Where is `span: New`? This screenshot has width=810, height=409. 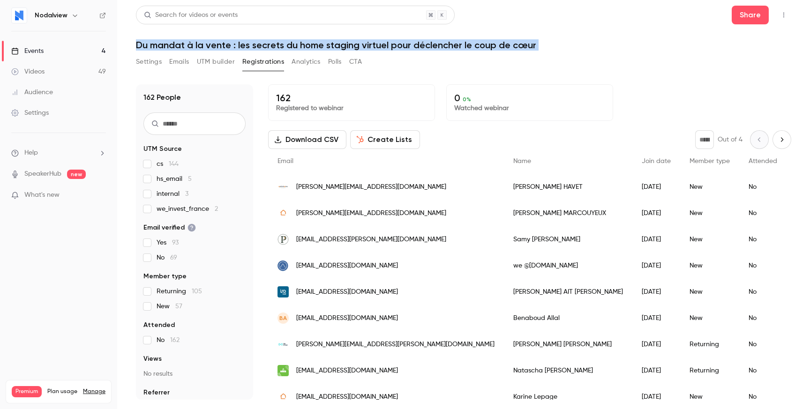 span: New is located at coordinates (169, 307).